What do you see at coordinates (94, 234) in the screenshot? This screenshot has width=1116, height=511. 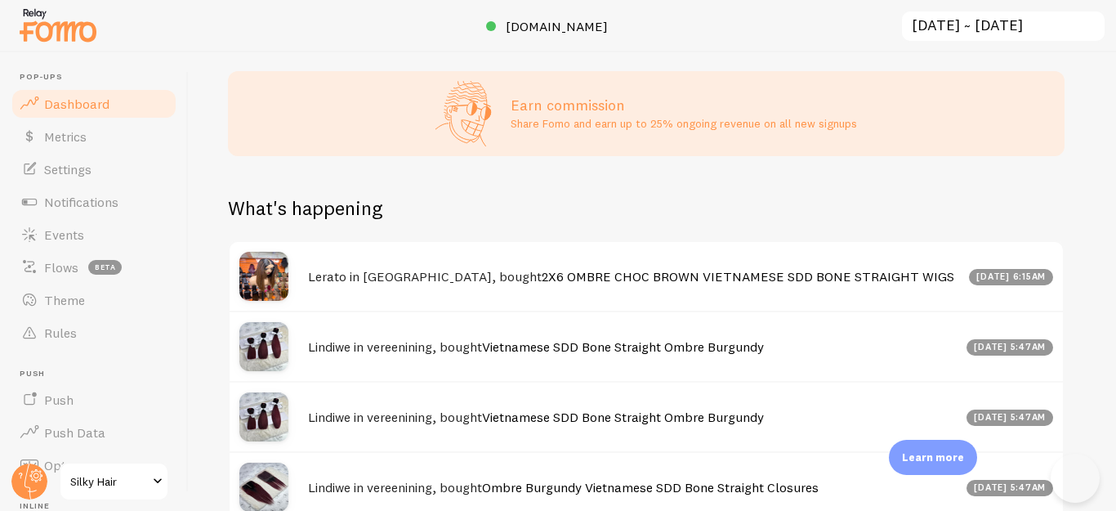 I see `a: Events` at bounding box center [94, 234].